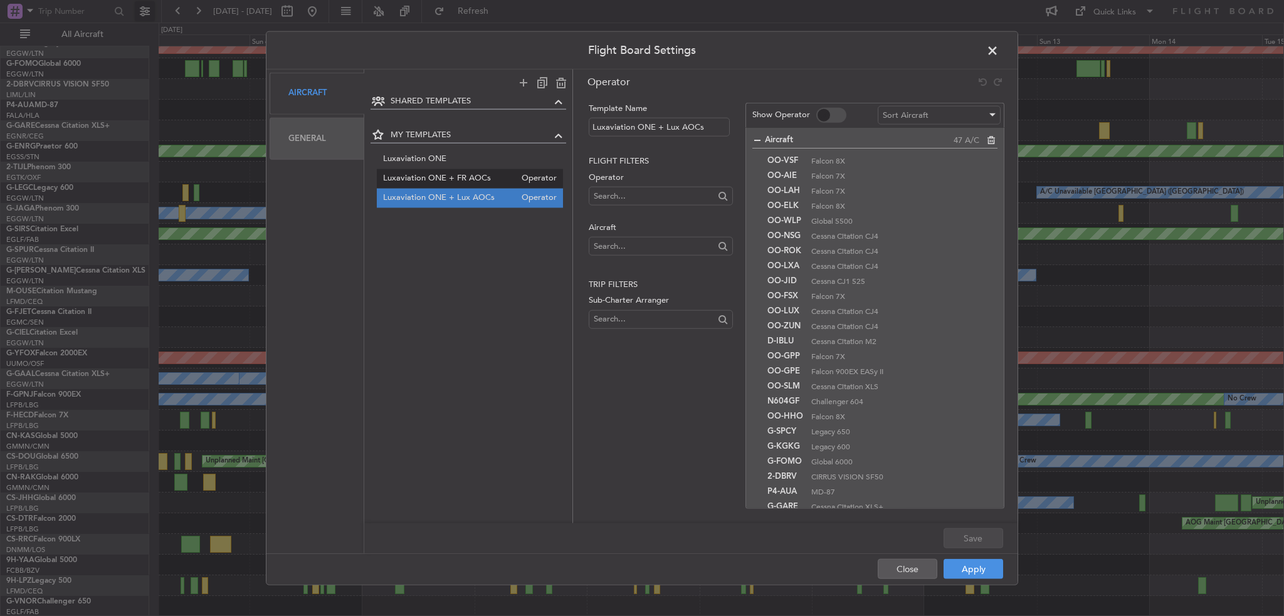 The image size is (1284, 616). I want to click on span: G-SPCY, so click(786, 431).